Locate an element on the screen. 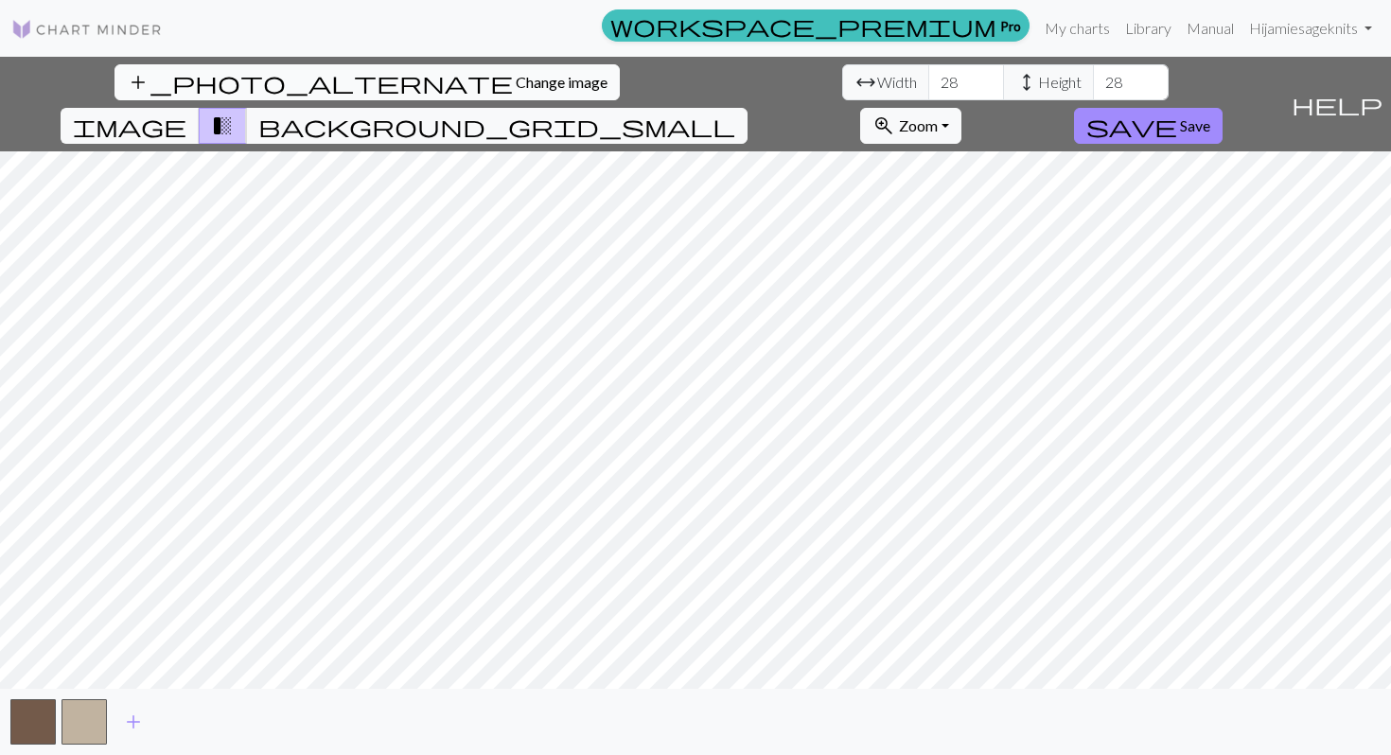  a: Pro is located at coordinates (815, 26).